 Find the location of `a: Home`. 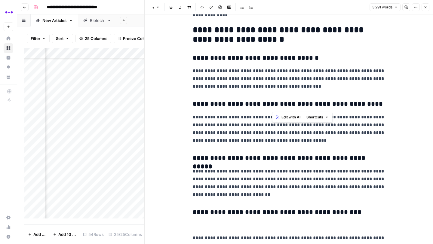

a: Home is located at coordinates (8, 38).